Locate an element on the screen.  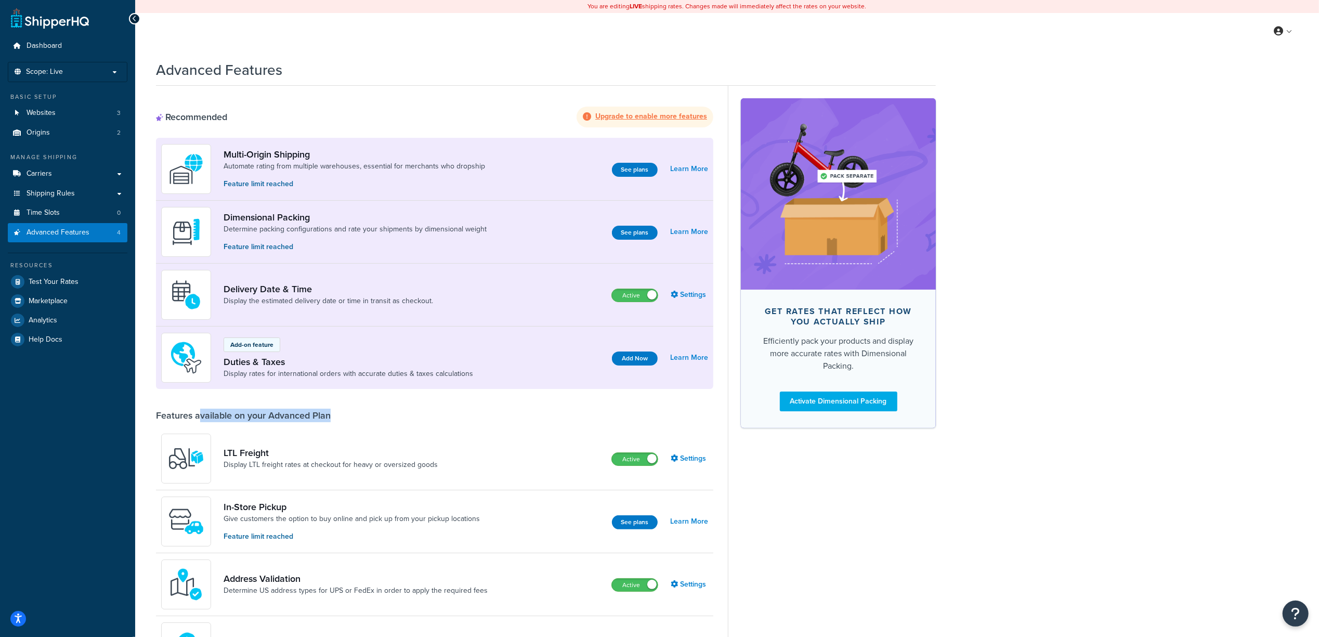
a: Display LTL freight rates at checkout for heavy or oversized goods is located at coordinates (331, 465).